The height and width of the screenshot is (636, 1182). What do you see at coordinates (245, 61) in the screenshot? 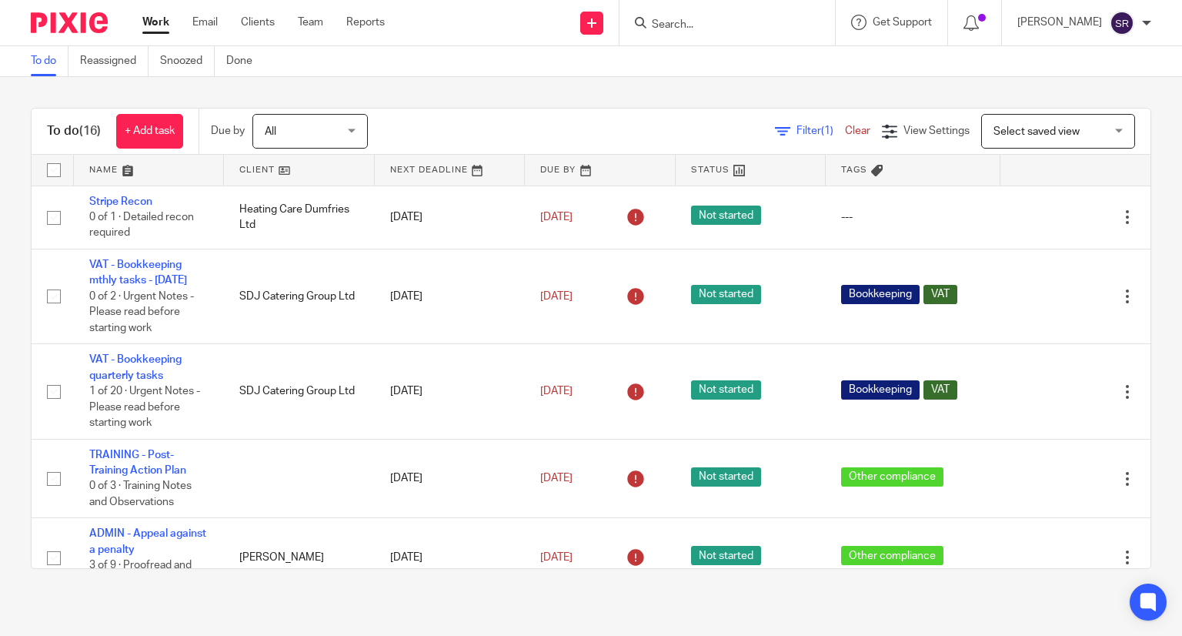
I see `a: Done` at bounding box center [245, 61].